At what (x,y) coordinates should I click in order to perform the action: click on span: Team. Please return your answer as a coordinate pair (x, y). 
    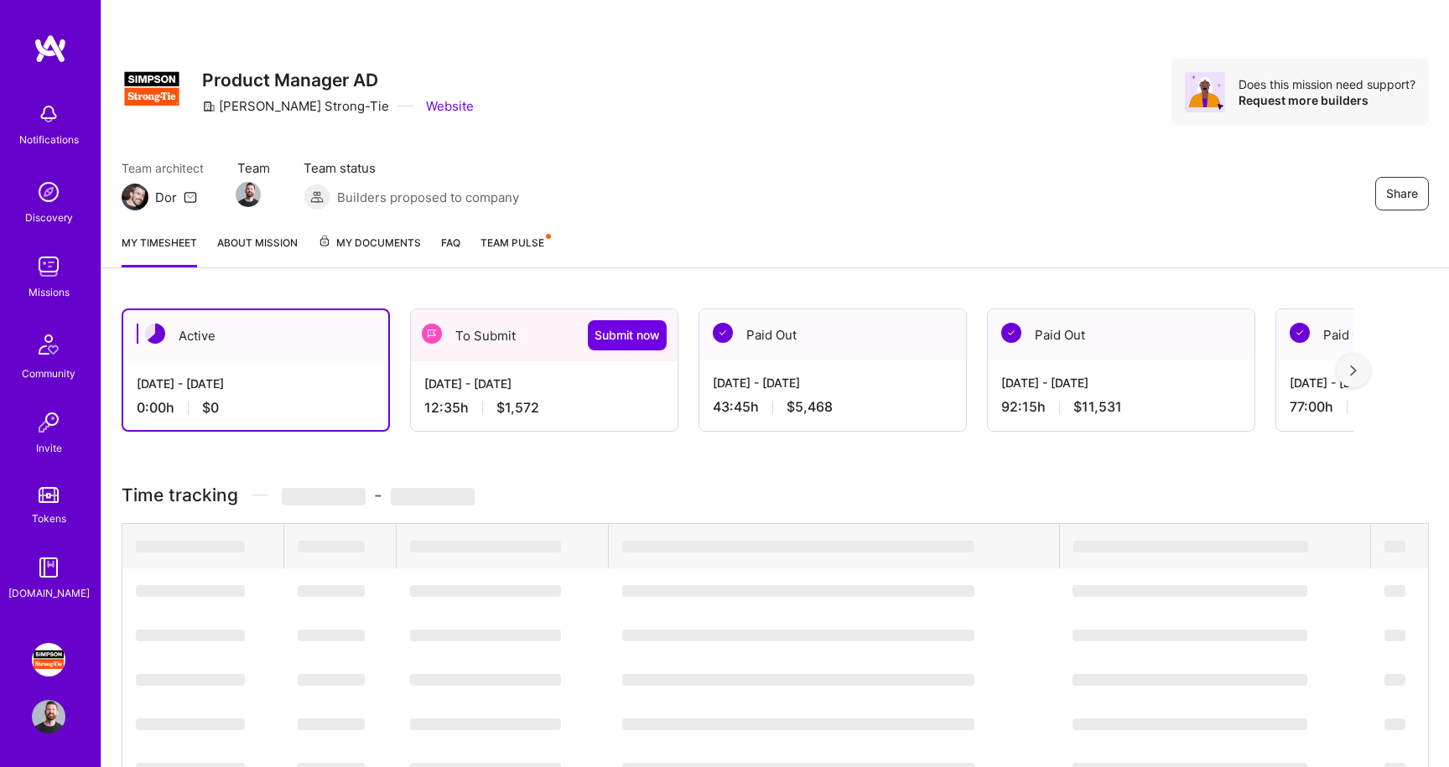
    Looking at the image, I should click on (253, 168).